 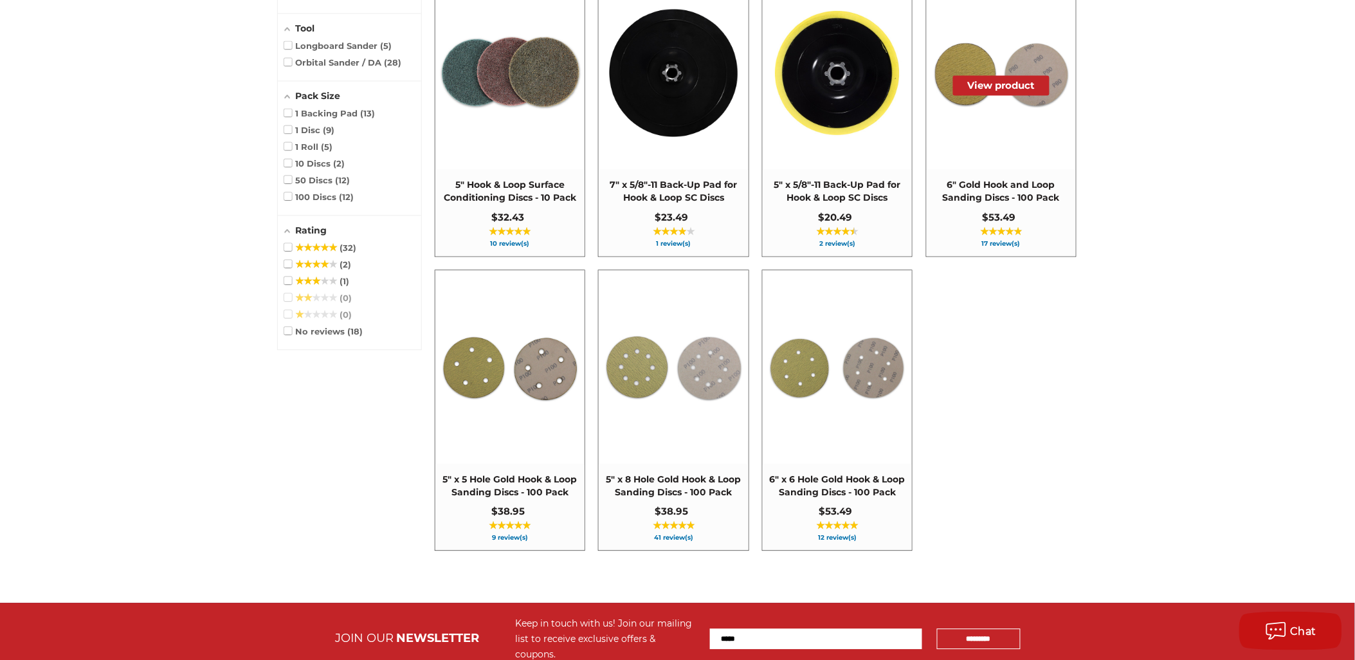 What do you see at coordinates (673, 485) in the screenshot?
I see `span: 5" x 8 Hole Gold Hook & Loop Sanding Discs - 100 Pack` at bounding box center [673, 485].